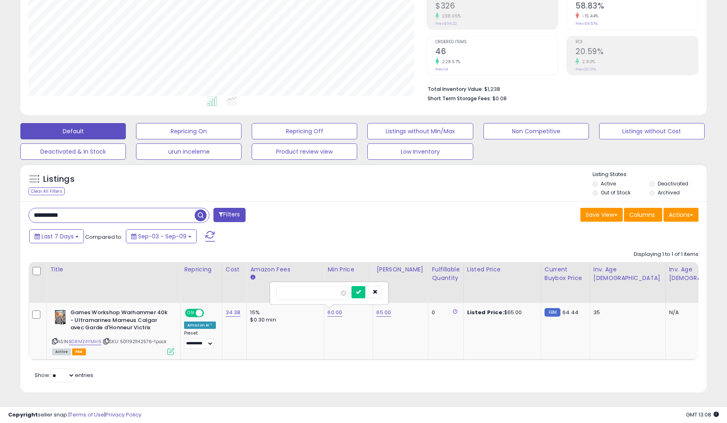  Describe the element at coordinates (586, 24) in the screenshot. I see `small: Prev: 69.57%` at that location.